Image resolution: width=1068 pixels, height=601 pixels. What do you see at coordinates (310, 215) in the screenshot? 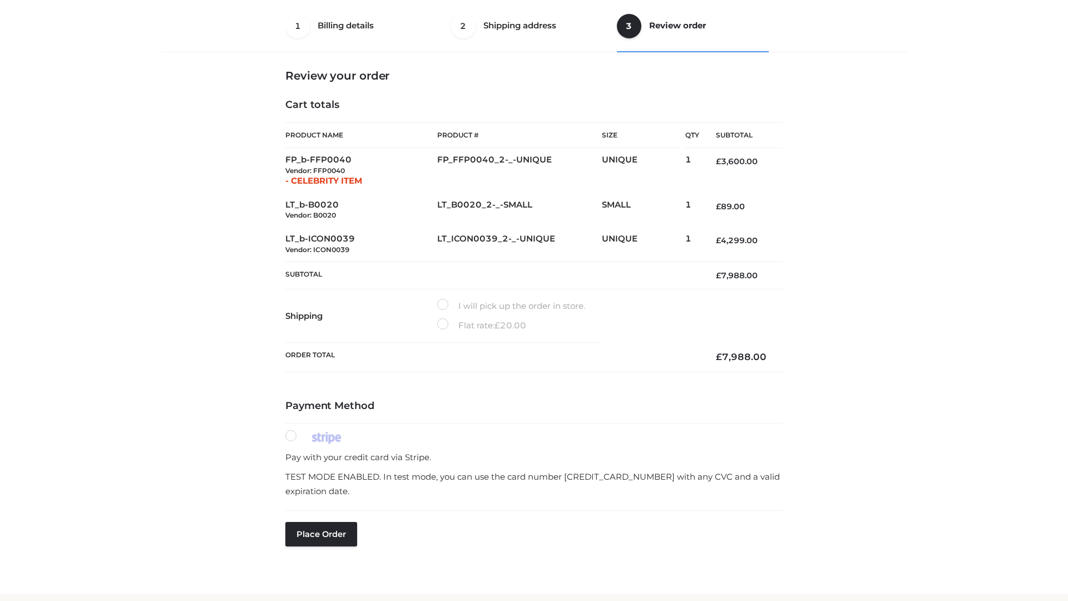
I see `small: Vendor: B0020` at bounding box center [310, 215].